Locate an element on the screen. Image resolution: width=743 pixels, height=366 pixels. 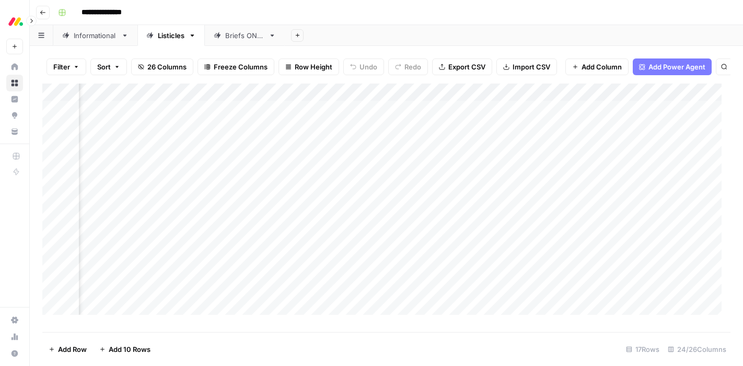
button: Freeze Columns is located at coordinates (236, 67).